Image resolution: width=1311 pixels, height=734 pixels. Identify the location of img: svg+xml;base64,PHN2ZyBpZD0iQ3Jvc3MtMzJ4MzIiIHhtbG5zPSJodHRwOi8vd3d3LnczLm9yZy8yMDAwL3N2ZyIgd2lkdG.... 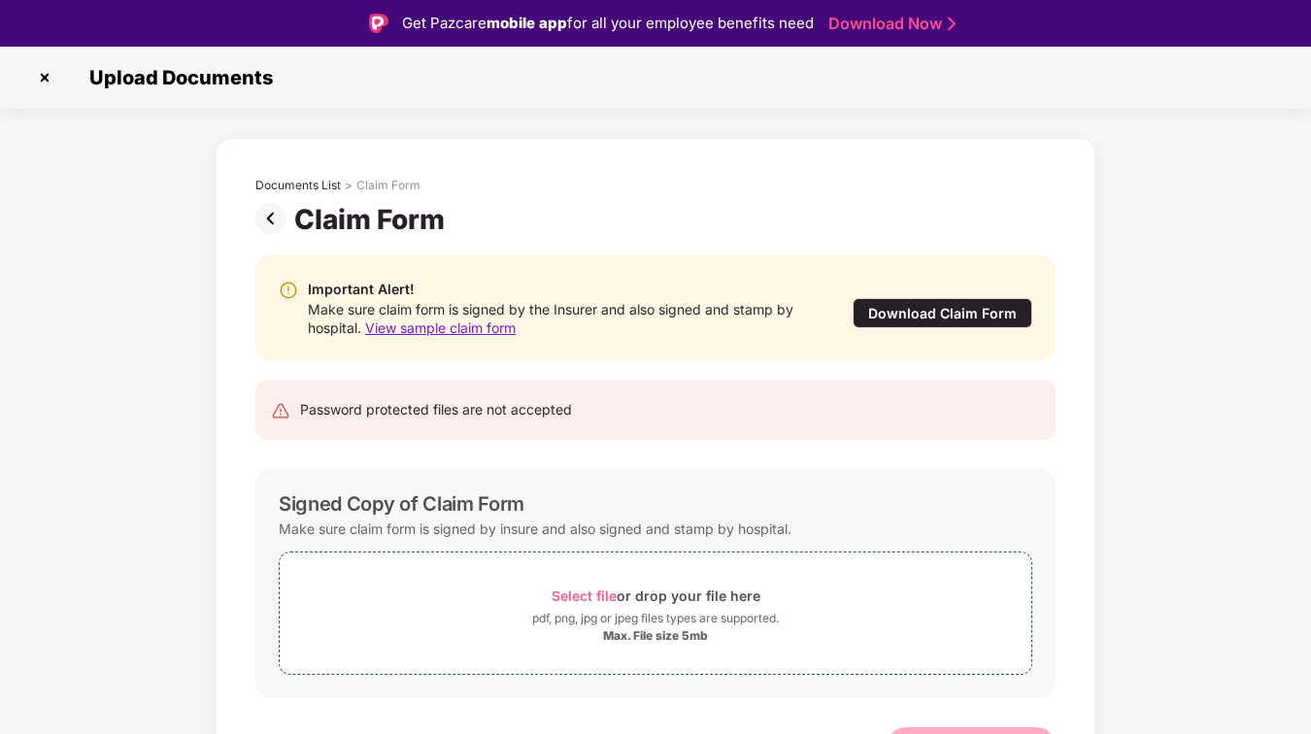
(45, 78).